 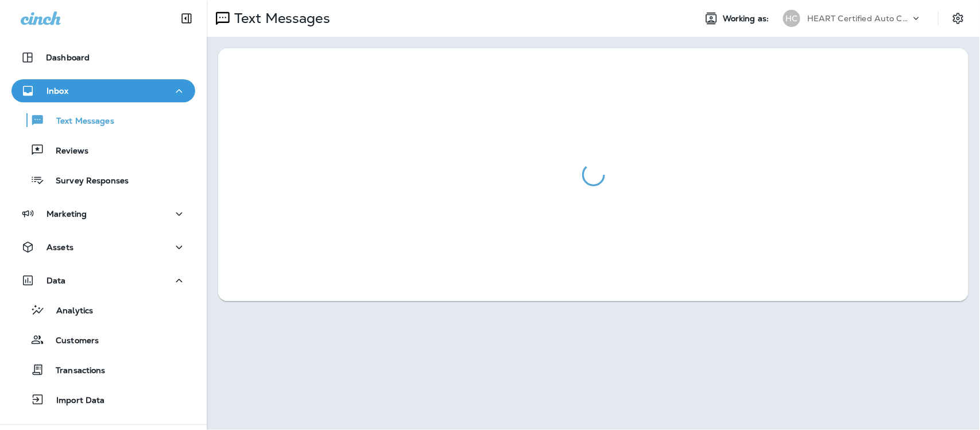 What do you see at coordinates (103, 280) in the screenshot?
I see `button: Data` at bounding box center [103, 280].